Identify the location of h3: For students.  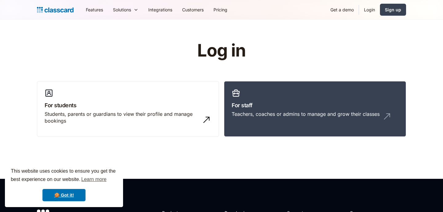
(128, 105).